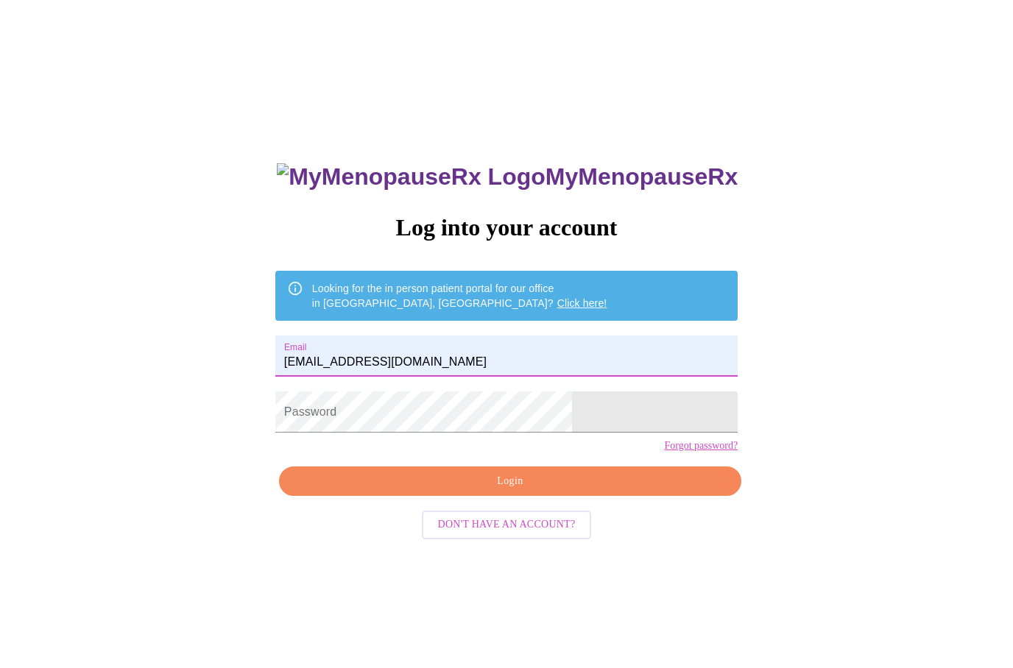 Image resolution: width=1013 pixels, height=668 pixels. Describe the element at coordinates (506, 227) in the screenshot. I see `h3: Log into your account` at that location.